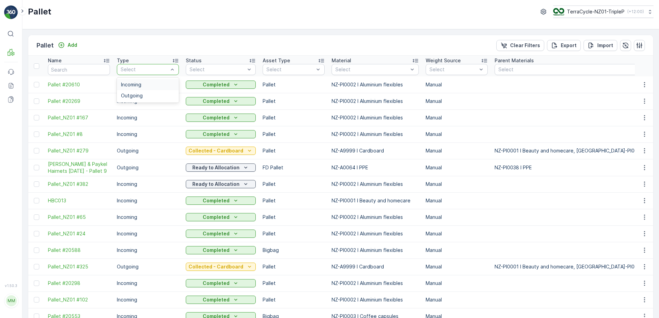 The width and height of the screenshot is (659, 318). What do you see at coordinates (79, 267) in the screenshot?
I see `a: Pallet_NZ01 #325` at bounding box center [79, 267].